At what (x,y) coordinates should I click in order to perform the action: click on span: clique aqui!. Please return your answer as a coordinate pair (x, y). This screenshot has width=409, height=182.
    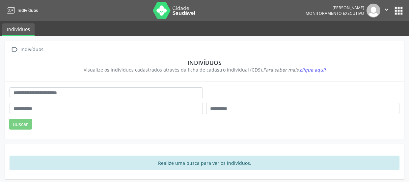
    Looking at the image, I should click on (312, 69).